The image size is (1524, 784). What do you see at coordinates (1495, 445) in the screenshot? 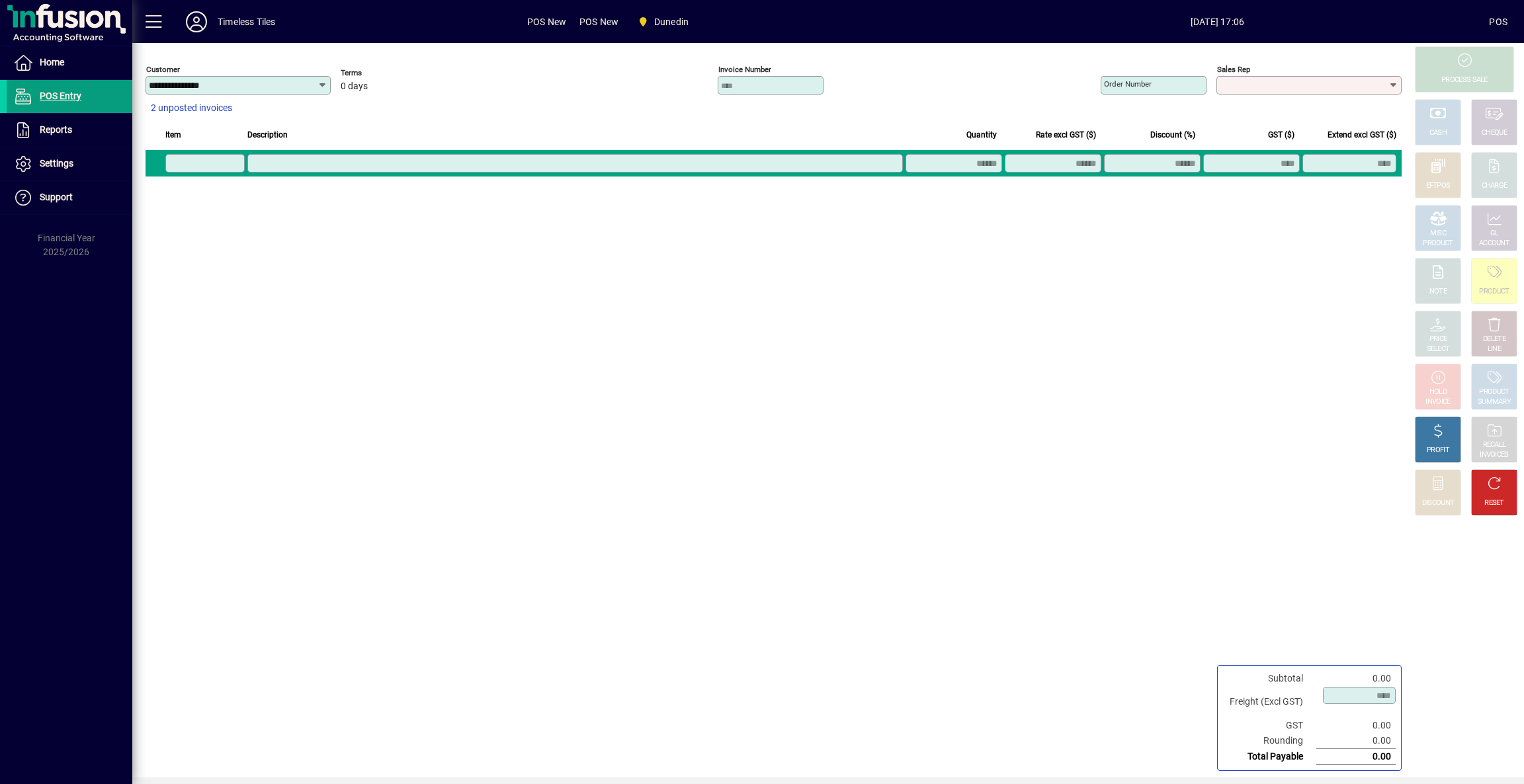
I see `div: RECALL` at bounding box center [1495, 445].